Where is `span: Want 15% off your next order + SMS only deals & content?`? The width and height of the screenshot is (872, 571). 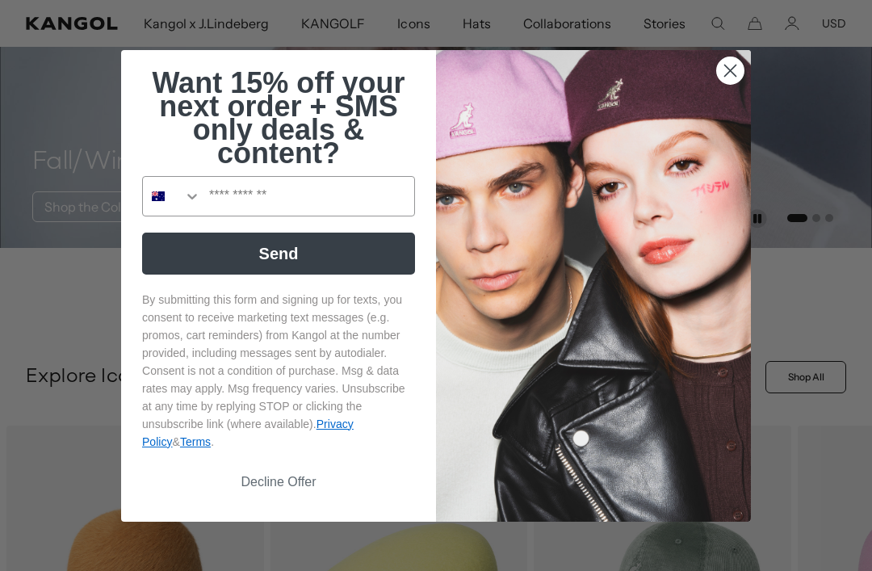 span: Want 15% off your next order + SMS only deals & content? is located at coordinates (278, 118).